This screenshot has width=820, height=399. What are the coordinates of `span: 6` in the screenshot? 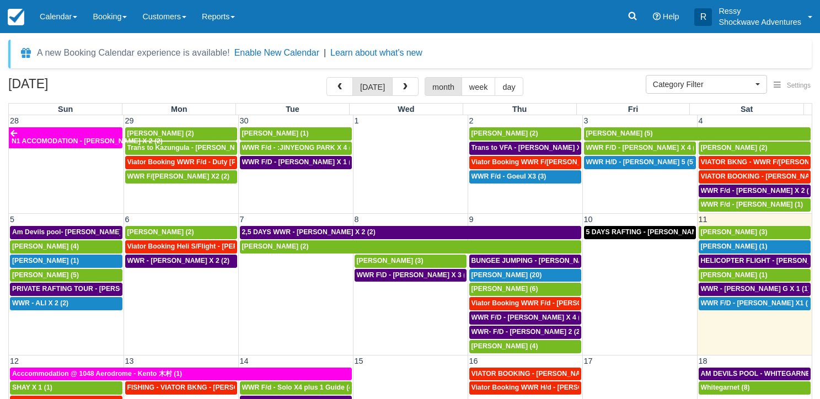 It's located at (127, 219).